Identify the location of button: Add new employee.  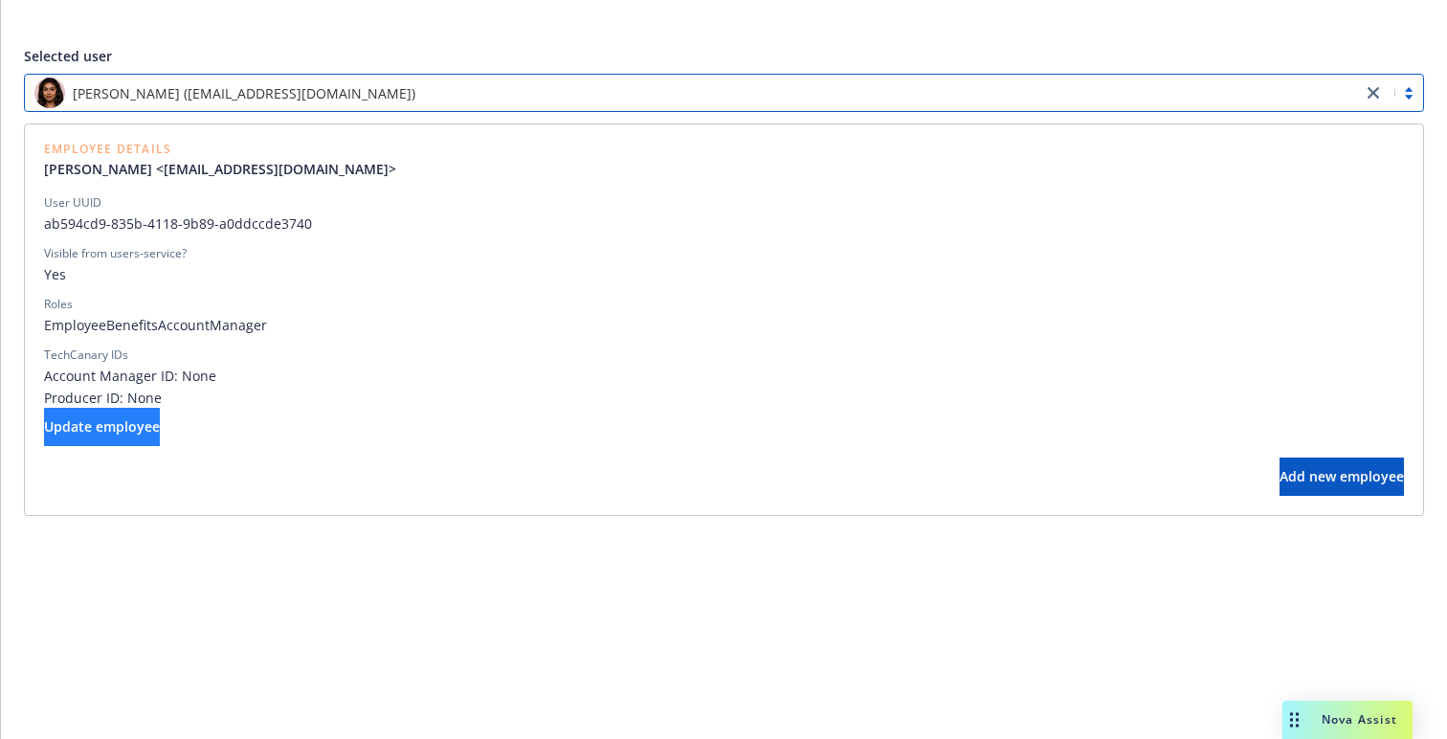
(1342, 477).